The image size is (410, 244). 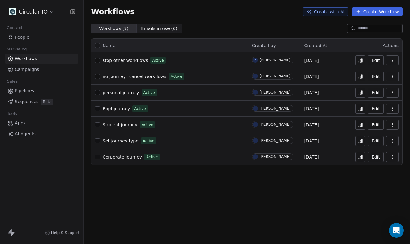 I want to click on span: Apps, so click(x=20, y=123).